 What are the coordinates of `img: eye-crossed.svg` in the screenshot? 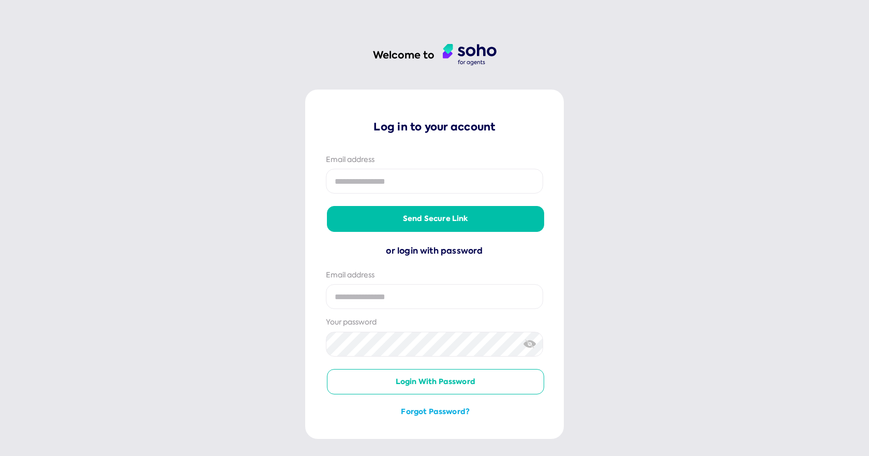 It's located at (530, 343).